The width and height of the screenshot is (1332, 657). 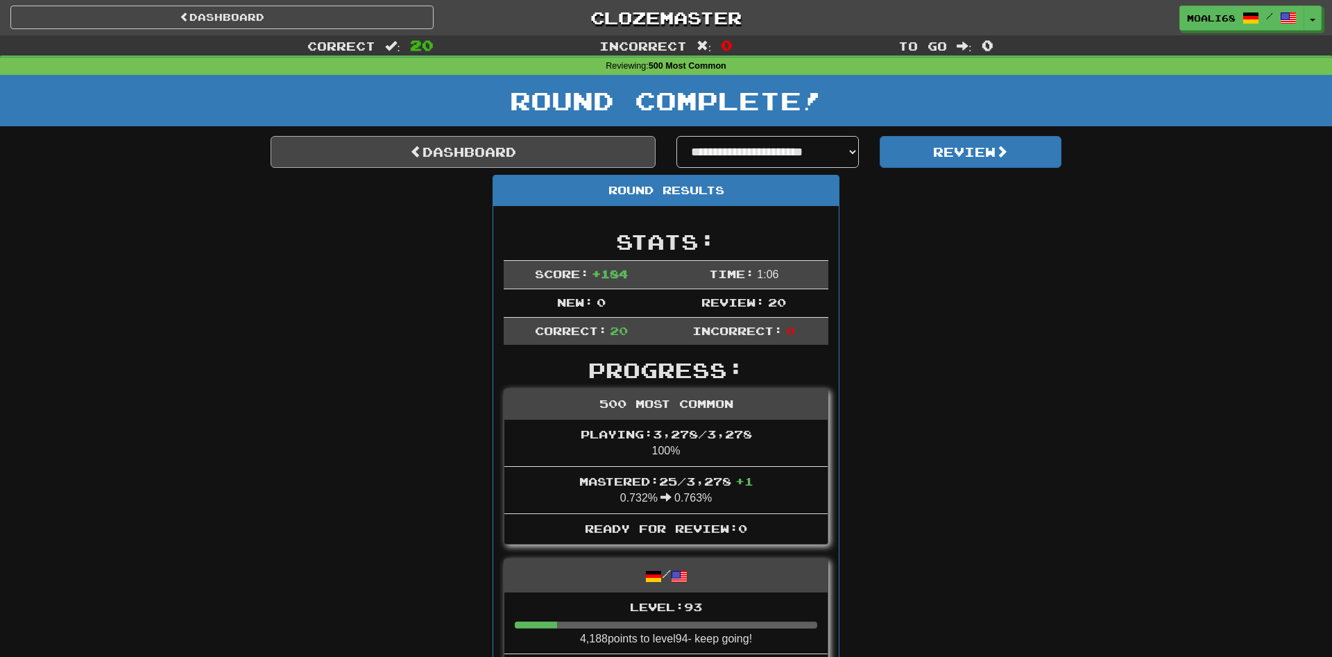 What do you see at coordinates (744, 481) in the screenshot?
I see `span: + 1` at bounding box center [744, 481].